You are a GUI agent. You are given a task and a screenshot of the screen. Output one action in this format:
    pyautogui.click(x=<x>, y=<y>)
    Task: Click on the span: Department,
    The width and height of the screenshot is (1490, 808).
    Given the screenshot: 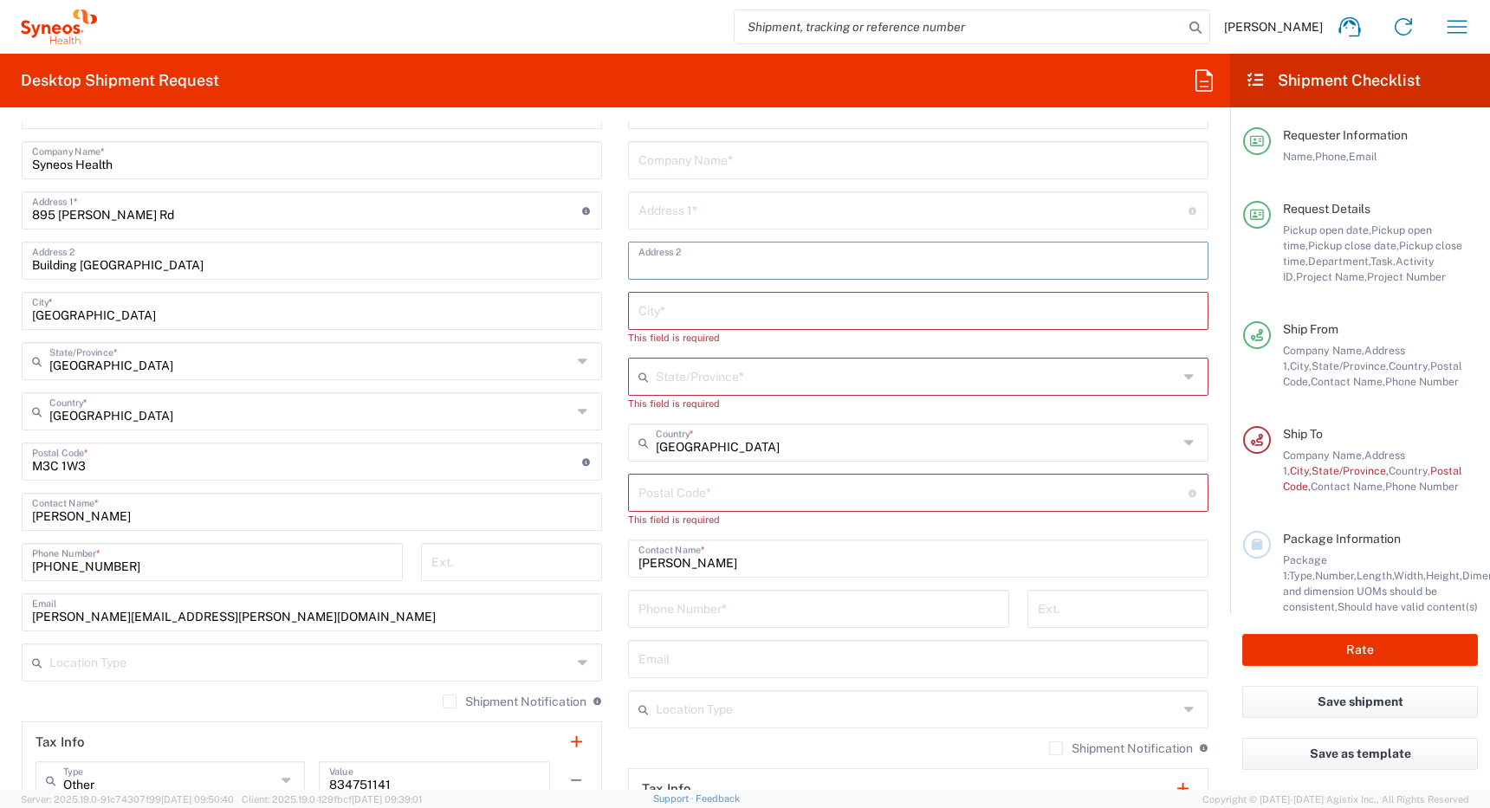 What is the action you would take?
    pyautogui.click(x=1339, y=261)
    